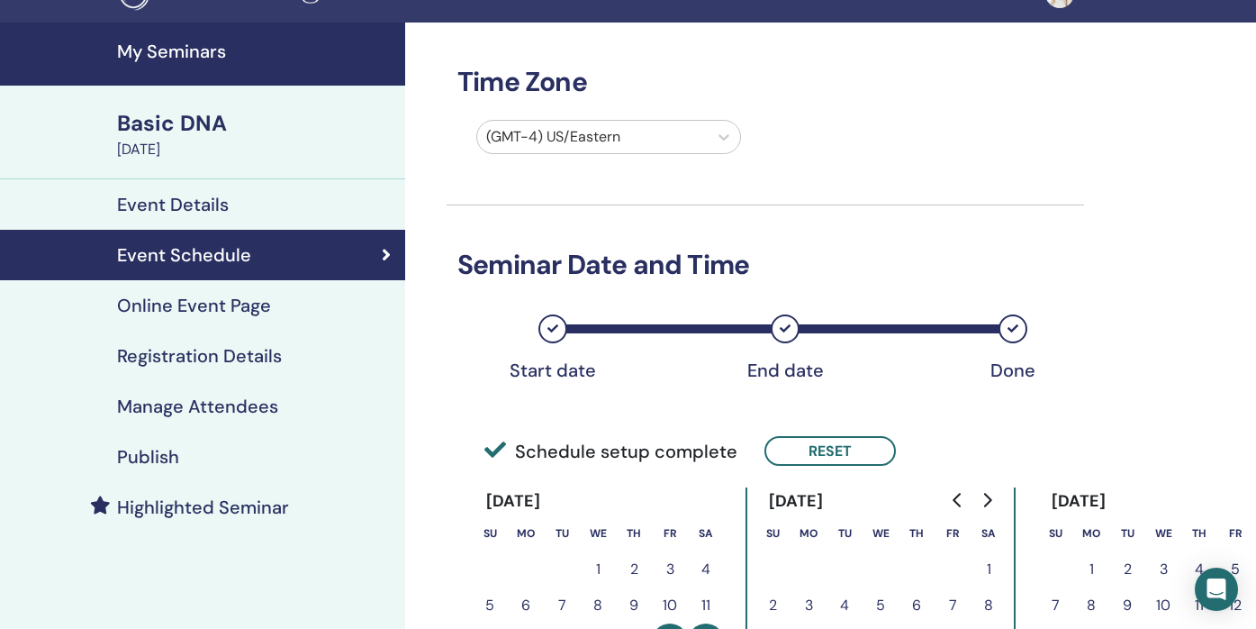  Describe the element at coordinates (765, 265) in the screenshot. I see `h3: Seminar Date and Time` at that location.